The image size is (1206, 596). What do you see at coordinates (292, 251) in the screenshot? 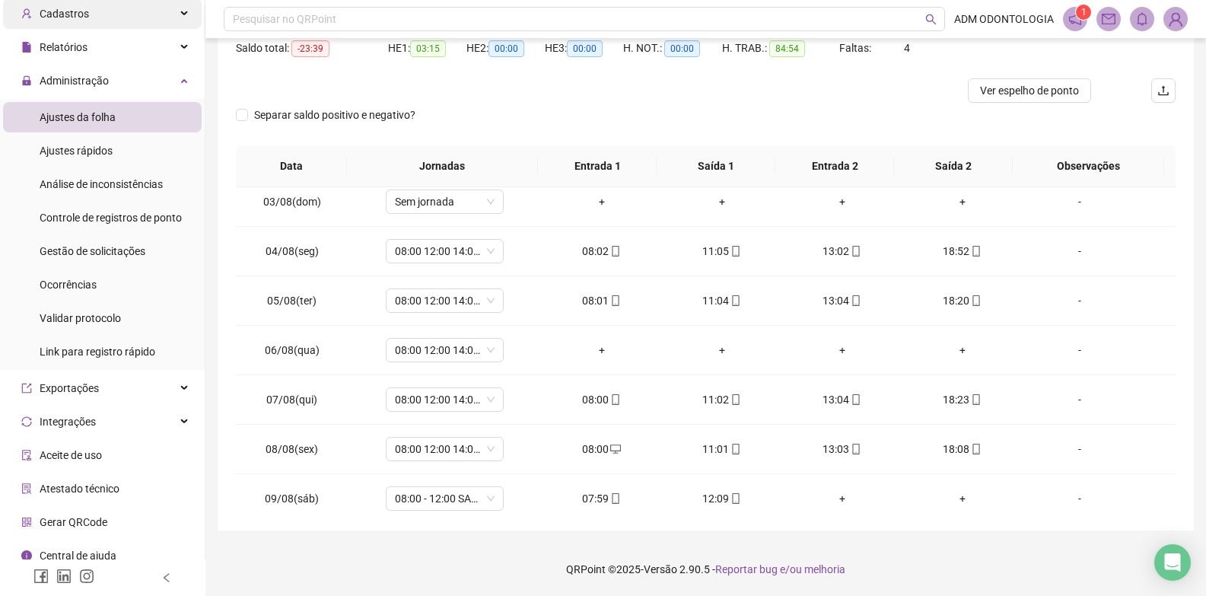
I see `span: 04/08(seg)` at bounding box center [292, 251].